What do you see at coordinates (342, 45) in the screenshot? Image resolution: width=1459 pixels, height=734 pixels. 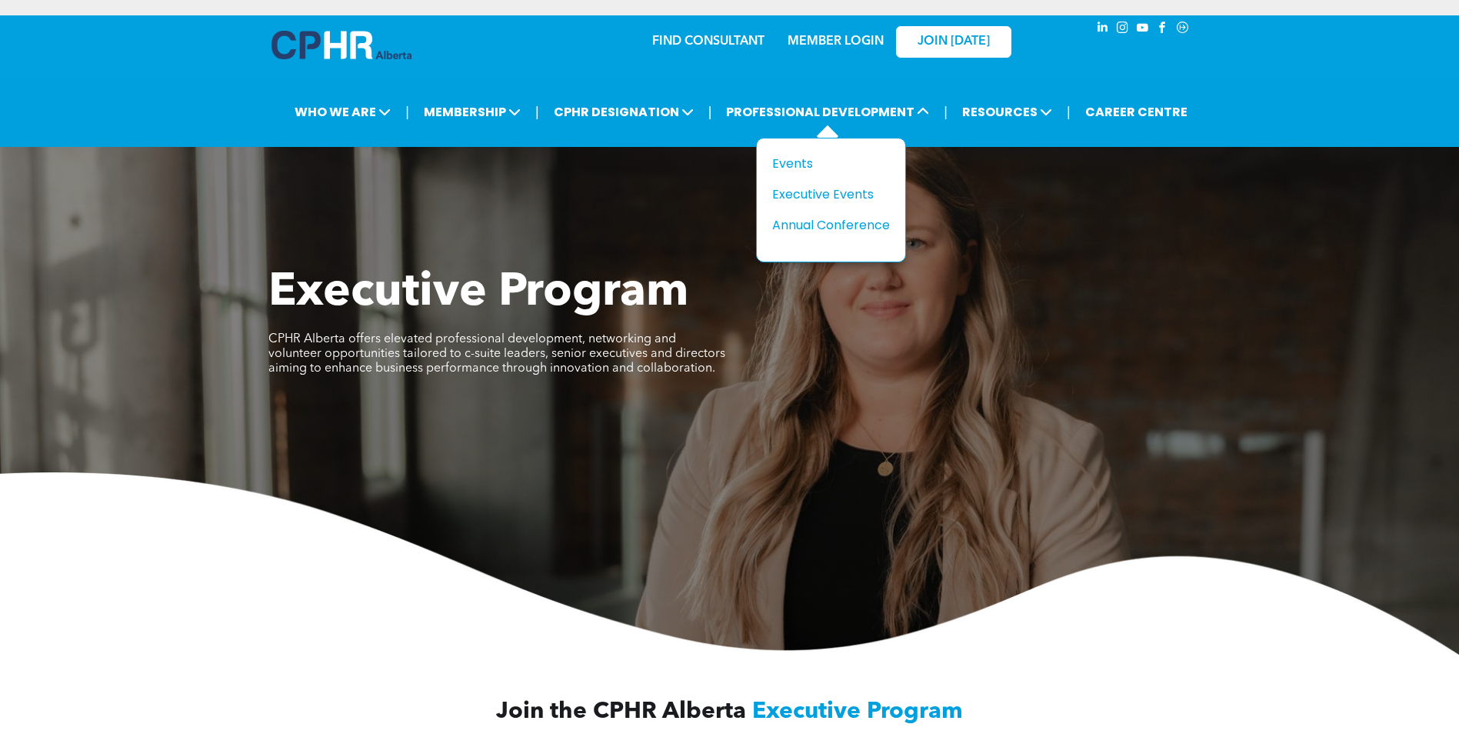 I see `img: A blue and white logo for cp alberta` at bounding box center [342, 45].